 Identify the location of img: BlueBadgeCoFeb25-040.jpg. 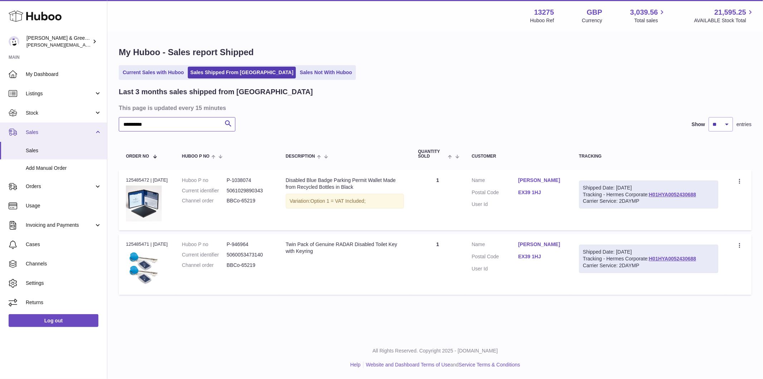
(144, 203).